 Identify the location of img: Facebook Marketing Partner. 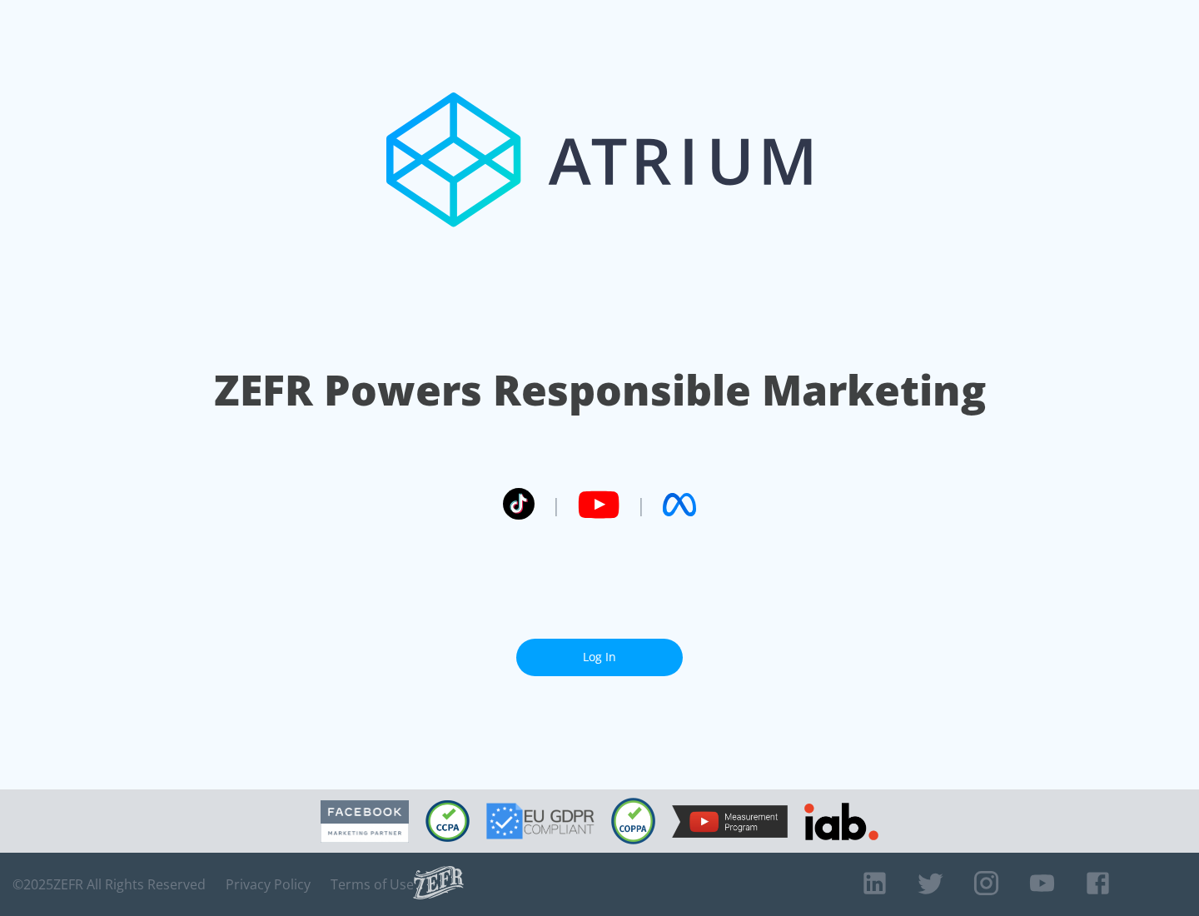
(365, 821).